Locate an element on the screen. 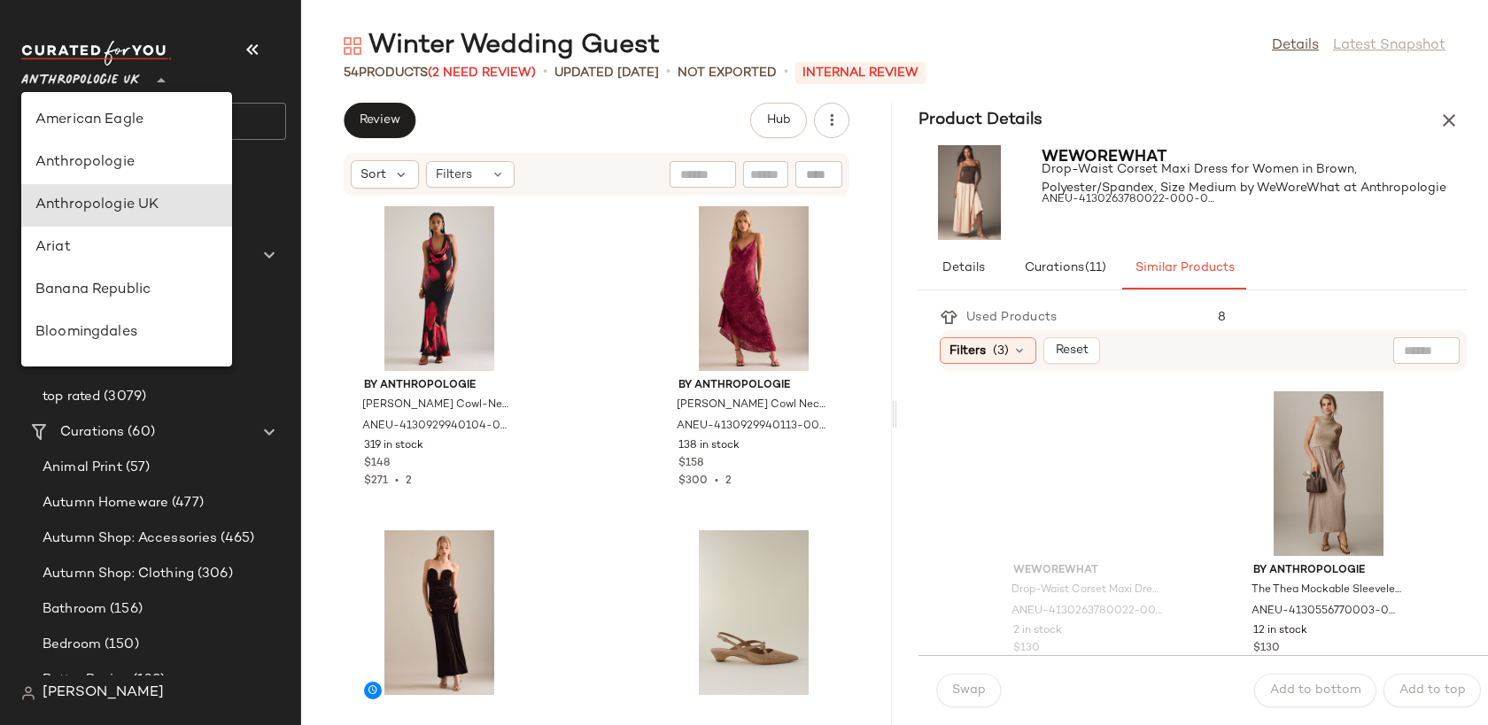  h3: Product Details is located at coordinates (980, 120).